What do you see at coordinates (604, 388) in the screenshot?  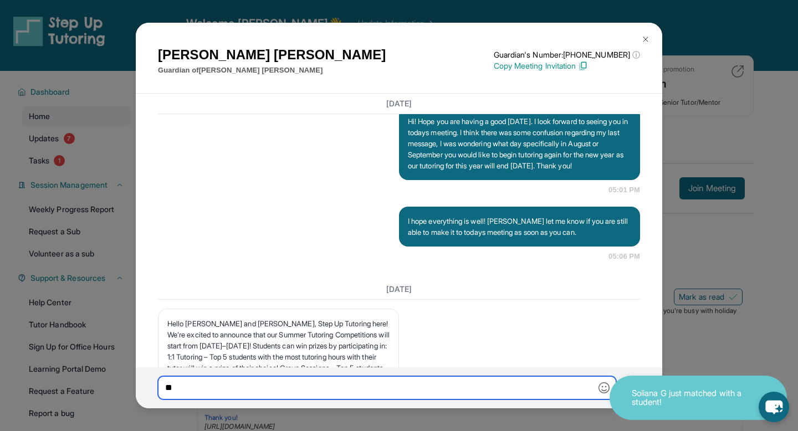 I see `img: Emoji` at bounding box center [604, 388].